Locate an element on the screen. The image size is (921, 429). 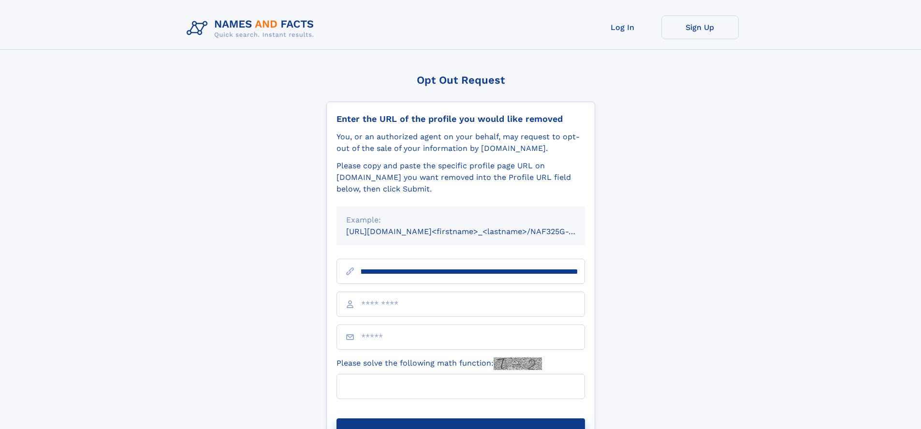
img: Logo Names and Facts is located at coordinates (252, 29).